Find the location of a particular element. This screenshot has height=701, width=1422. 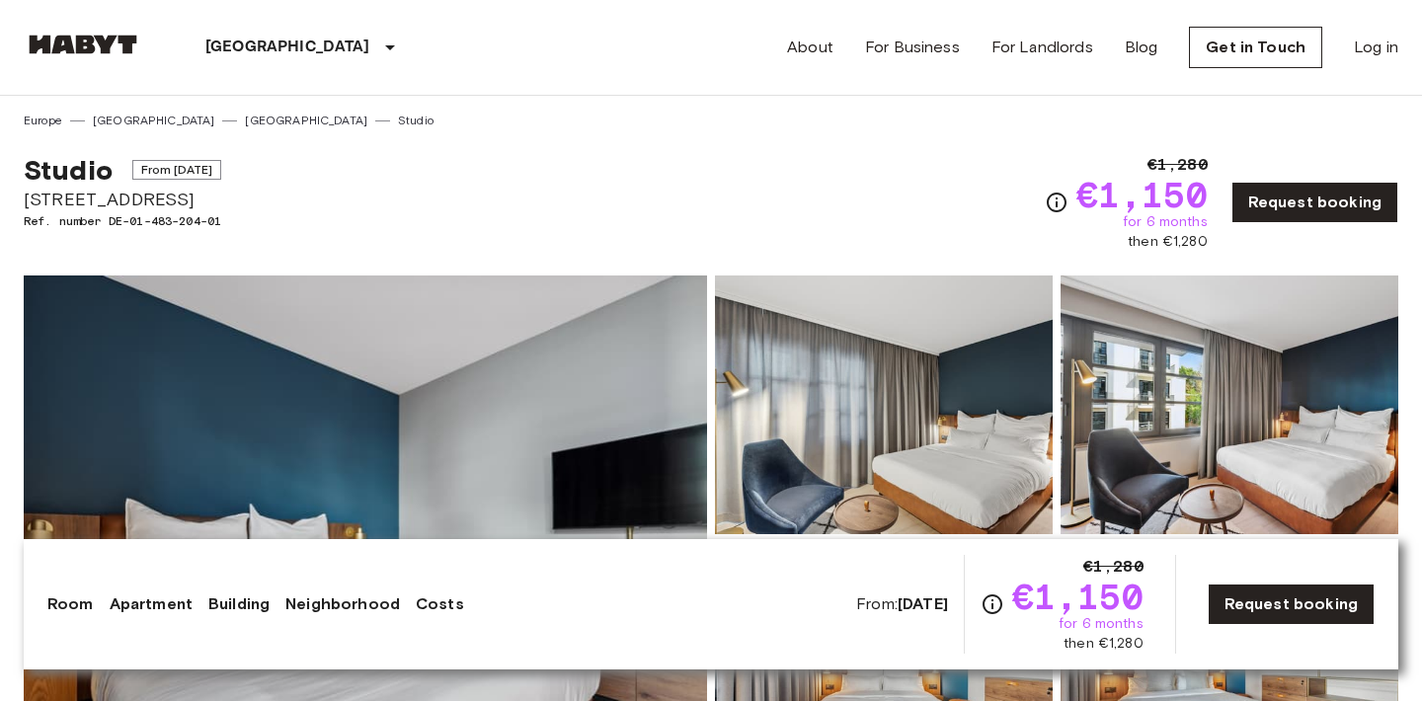

a: About is located at coordinates (809, 47).